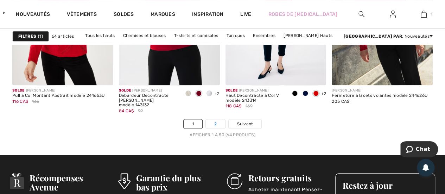 The height and width of the screenshot is (194, 445). Describe the element at coordinates (287, 178) in the screenshot. I see `h3: Retours gratuits` at that location.